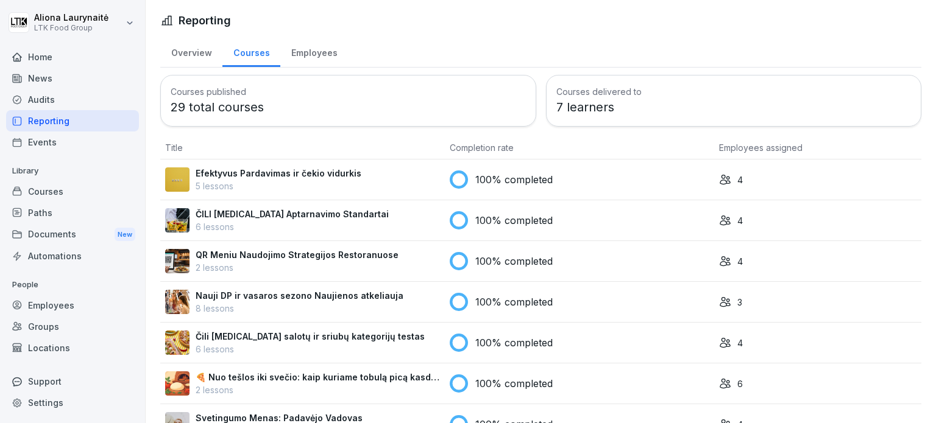 The image size is (936, 423). What do you see at coordinates (71, 18) in the screenshot?
I see `p: Aliona Laurynaitė` at bounding box center [71, 18].